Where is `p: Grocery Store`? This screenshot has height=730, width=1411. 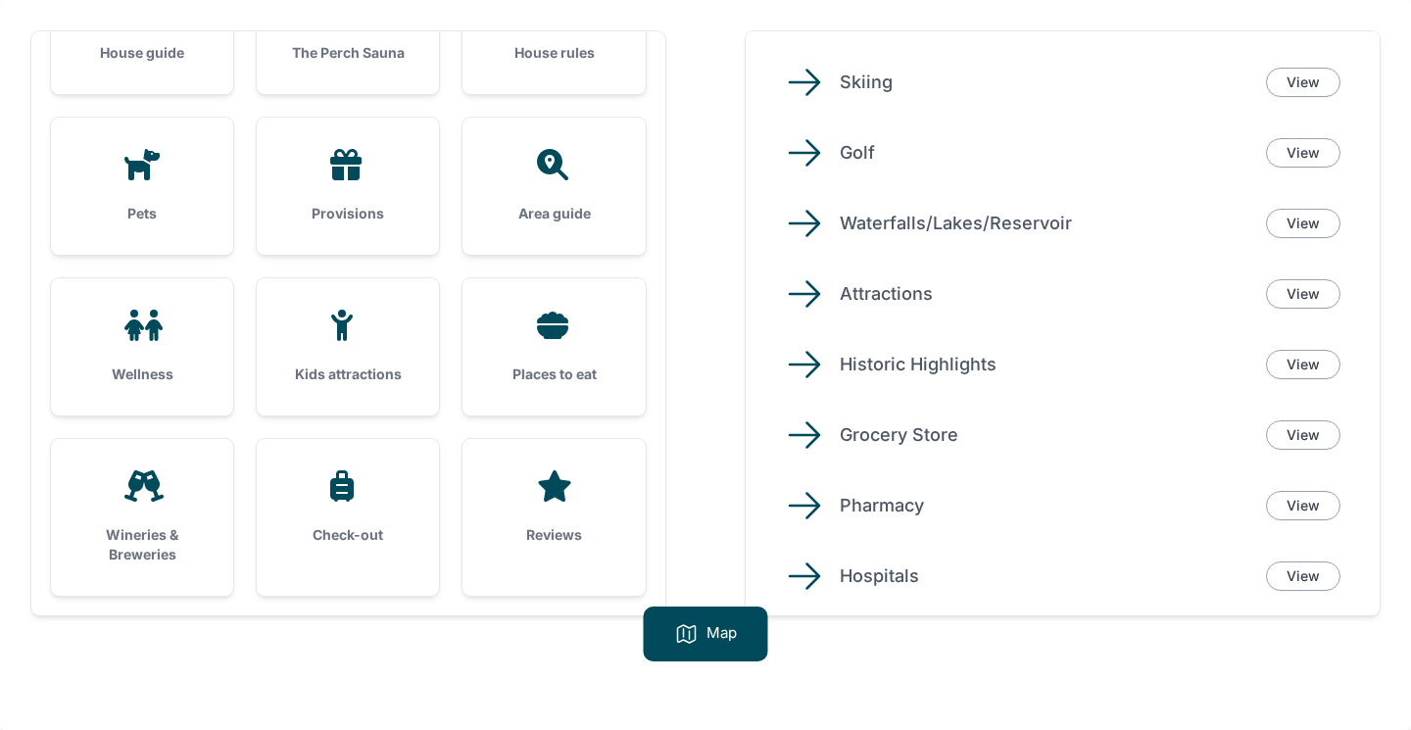
p: Grocery Store is located at coordinates (1045, 435).